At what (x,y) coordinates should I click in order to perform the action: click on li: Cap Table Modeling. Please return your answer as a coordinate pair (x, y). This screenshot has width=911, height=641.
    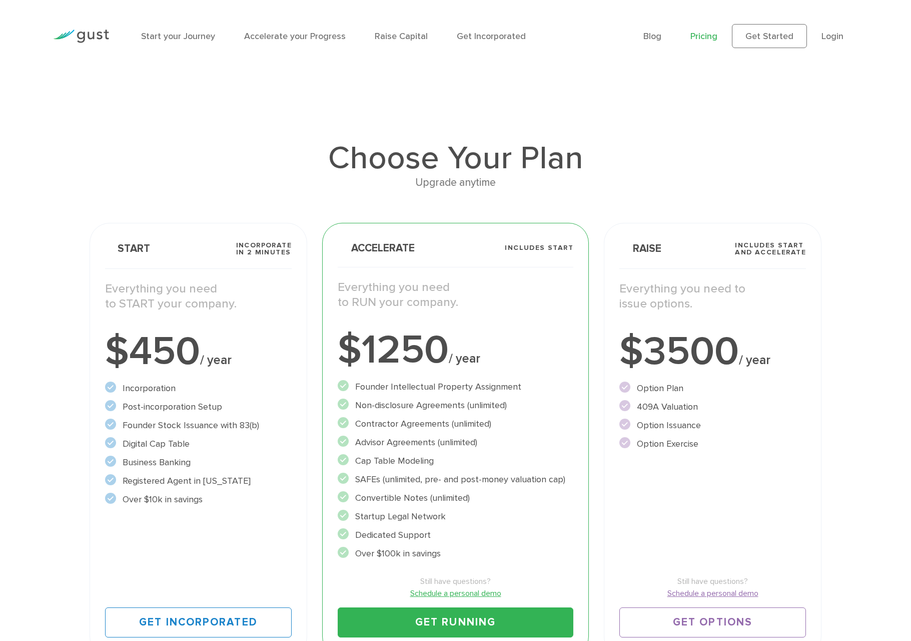
    Looking at the image, I should click on (455, 460).